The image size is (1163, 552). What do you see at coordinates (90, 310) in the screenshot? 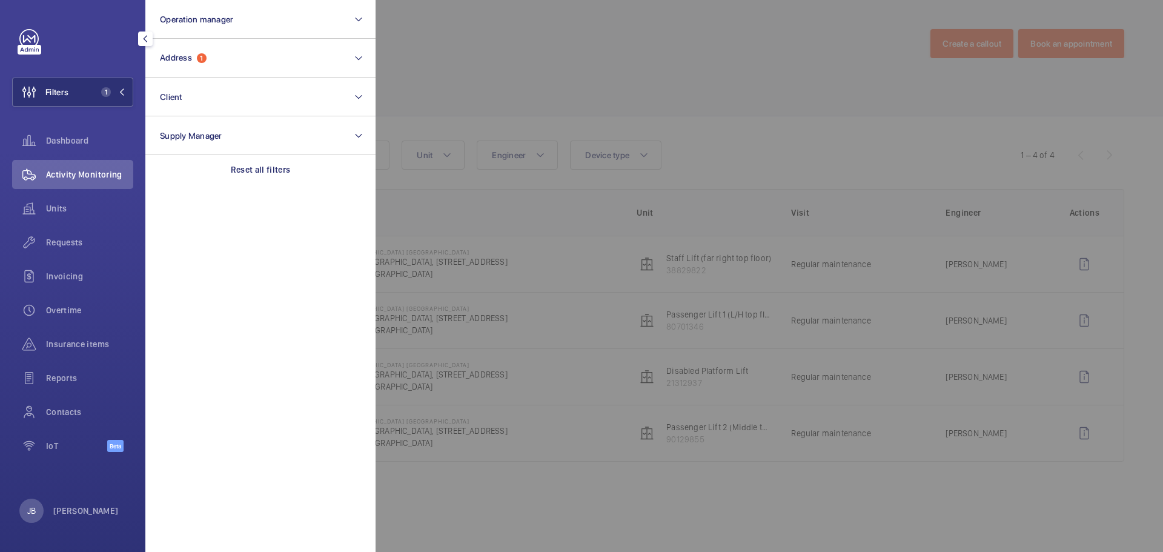
I see `span: Overtime` at bounding box center [90, 310].